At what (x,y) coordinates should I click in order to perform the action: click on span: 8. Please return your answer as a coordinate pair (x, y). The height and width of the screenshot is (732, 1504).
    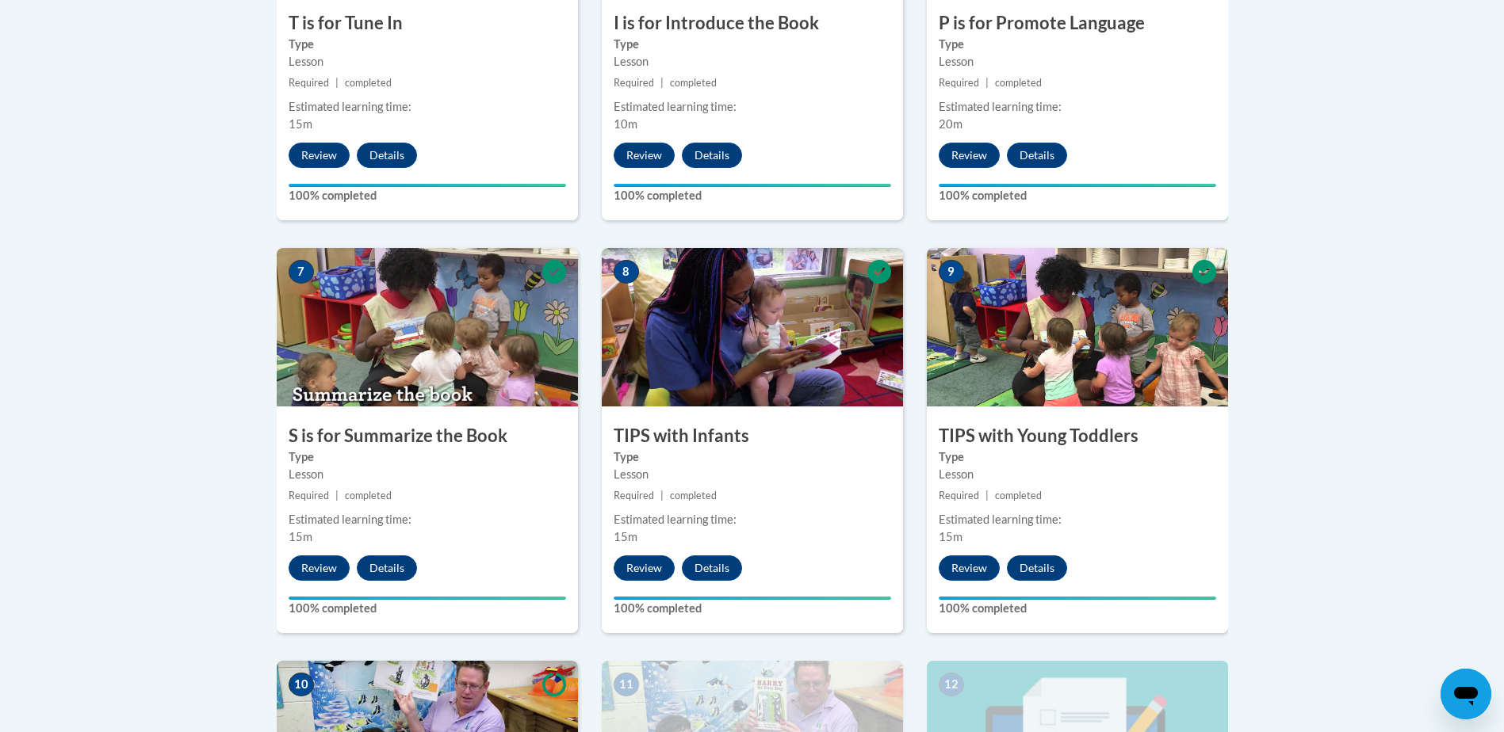
    Looking at the image, I should click on (626, 272).